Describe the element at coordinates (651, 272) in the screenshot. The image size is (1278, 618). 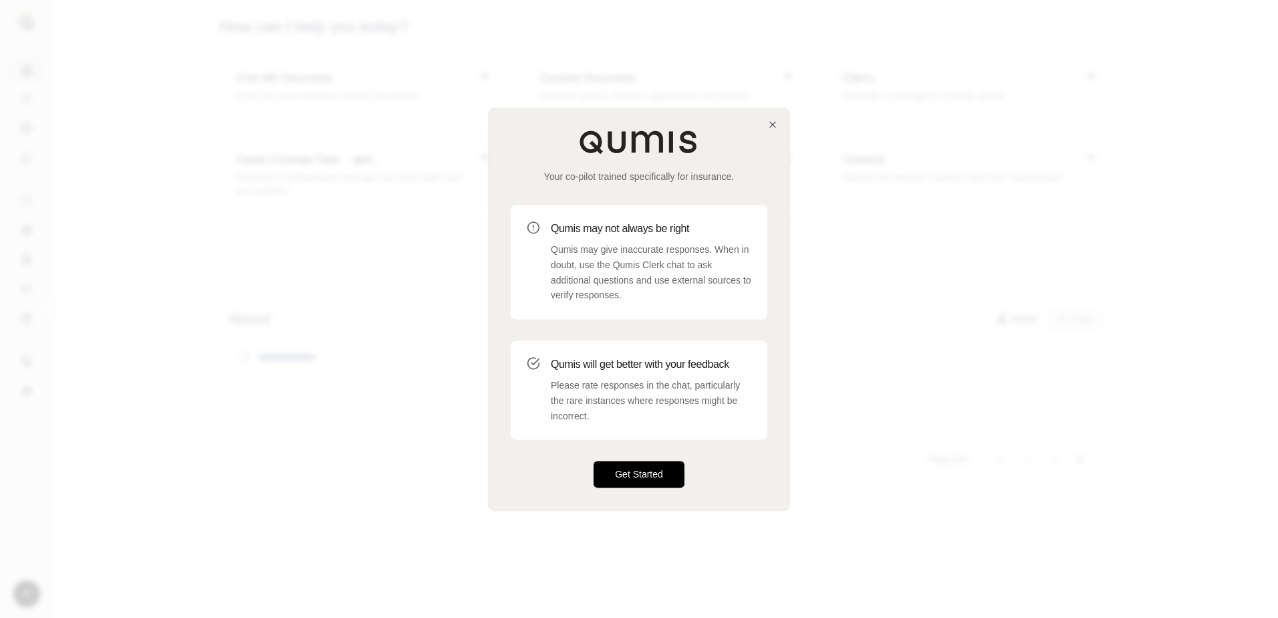
I see `p: Qumis may give inaccurate responses. When in doubt, use the Qumis Clerk chat to ask additional qu...` at that location.